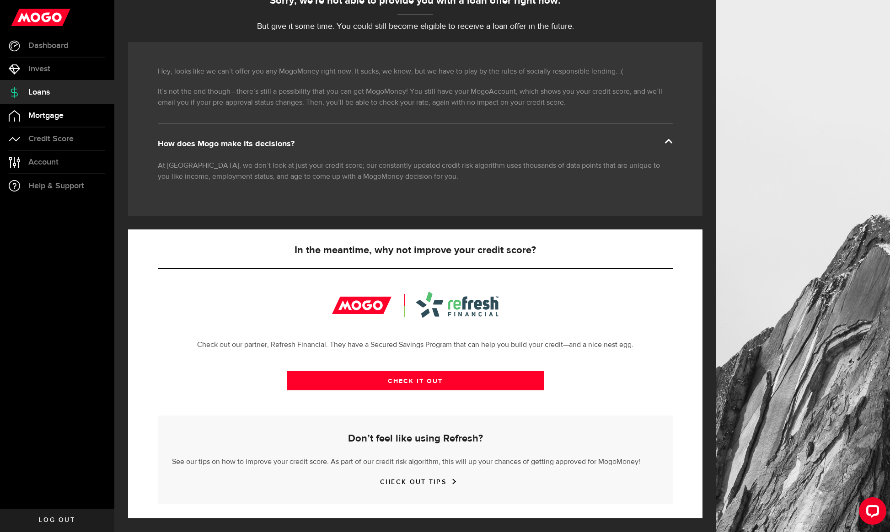  What do you see at coordinates (415, 381) in the screenshot?
I see `a: CHECK IT OUT` at bounding box center [415, 381].